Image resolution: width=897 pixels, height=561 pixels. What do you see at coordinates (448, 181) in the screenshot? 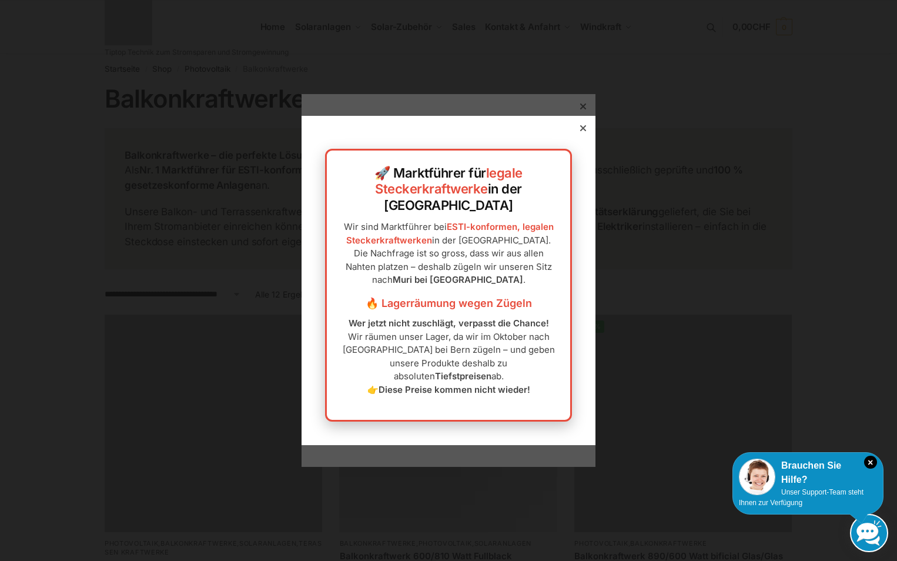
I see `a: legale Steckerkraftwerke` at bounding box center [448, 181].